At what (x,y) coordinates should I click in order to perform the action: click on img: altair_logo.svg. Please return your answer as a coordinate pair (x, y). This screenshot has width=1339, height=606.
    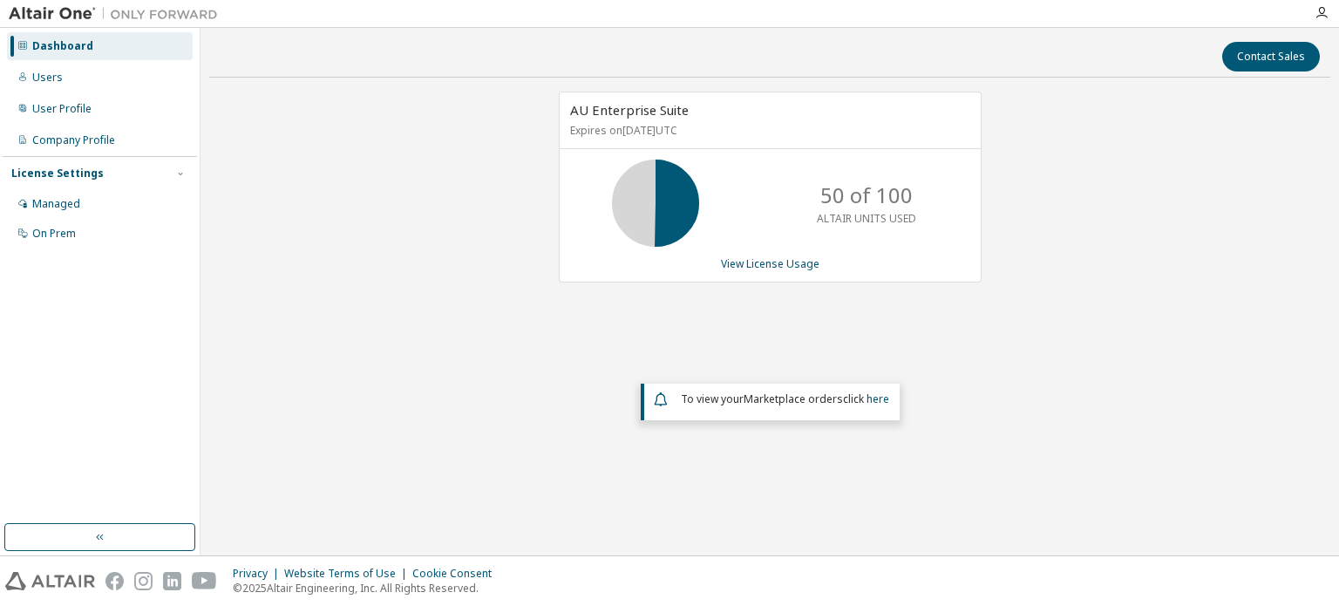
    Looking at the image, I should click on (50, 581).